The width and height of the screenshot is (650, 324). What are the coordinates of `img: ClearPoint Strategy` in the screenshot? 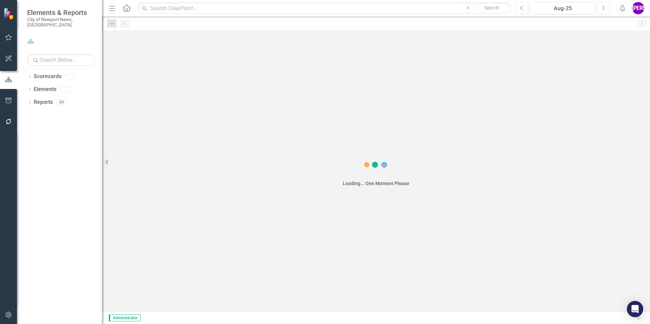 It's located at (9, 14).